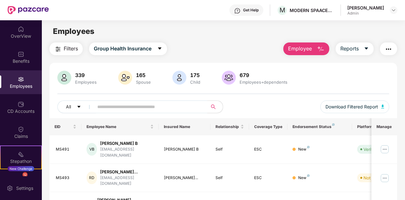 This screenshot has height=200, width=405. I want to click on img: svg+xml;base64,PHN2ZyBpZD0iRW1wbG95ZWVzIiB4bWxucz0iaHR0cDovL3d3dy53My5vcmcvMjAwMC9zdmciIHdpZHRoPS..., so click(21, 79).